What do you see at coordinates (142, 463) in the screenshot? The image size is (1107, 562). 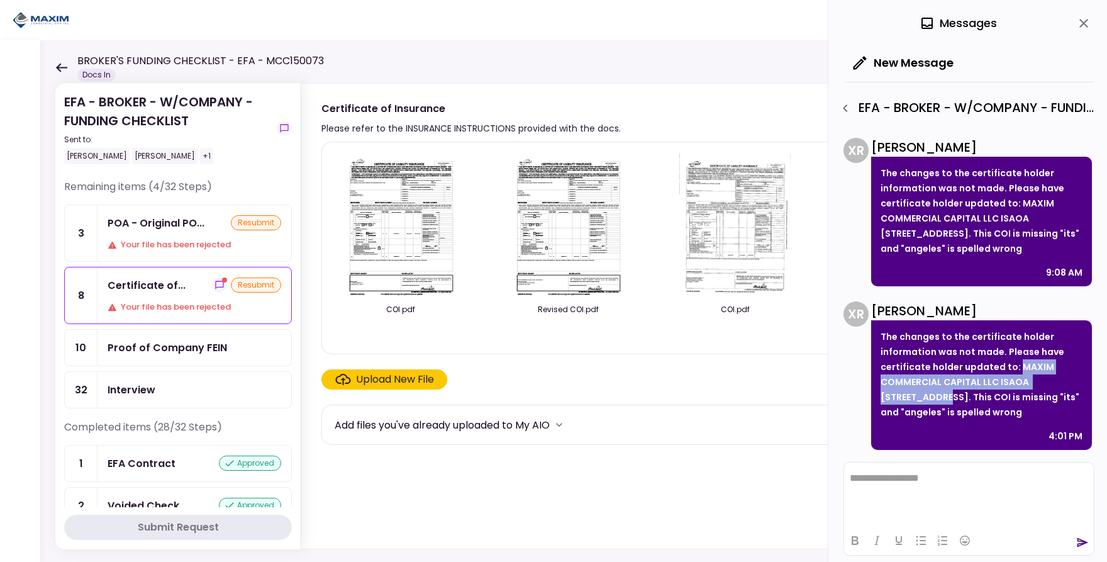 I see `div: EFA Contract` at bounding box center [142, 463].